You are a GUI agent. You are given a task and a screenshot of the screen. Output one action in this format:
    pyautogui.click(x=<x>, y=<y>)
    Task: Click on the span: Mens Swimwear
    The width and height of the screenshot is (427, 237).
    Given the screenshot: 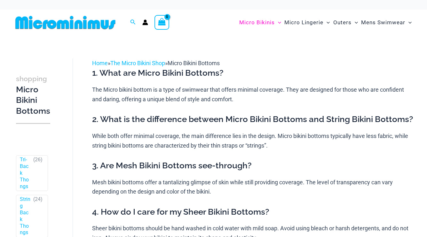 What is the action you would take?
    pyautogui.click(x=383, y=22)
    